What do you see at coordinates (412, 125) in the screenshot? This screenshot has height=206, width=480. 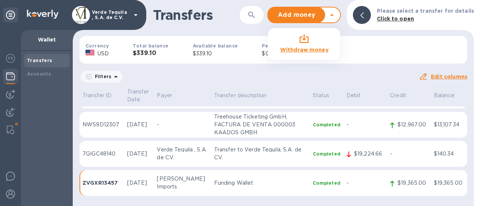 I see `p: $12,967.00` at bounding box center [412, 125].